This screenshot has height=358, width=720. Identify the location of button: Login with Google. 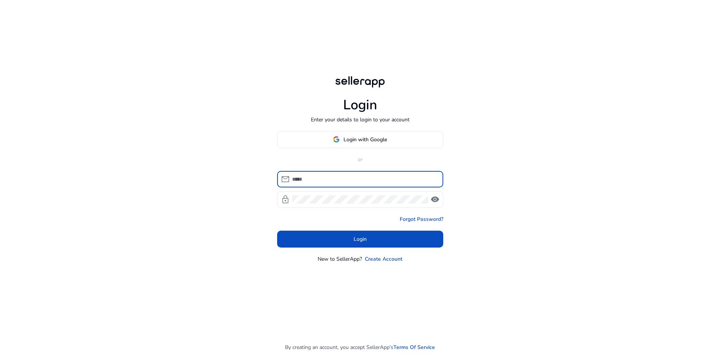
(360, 139).